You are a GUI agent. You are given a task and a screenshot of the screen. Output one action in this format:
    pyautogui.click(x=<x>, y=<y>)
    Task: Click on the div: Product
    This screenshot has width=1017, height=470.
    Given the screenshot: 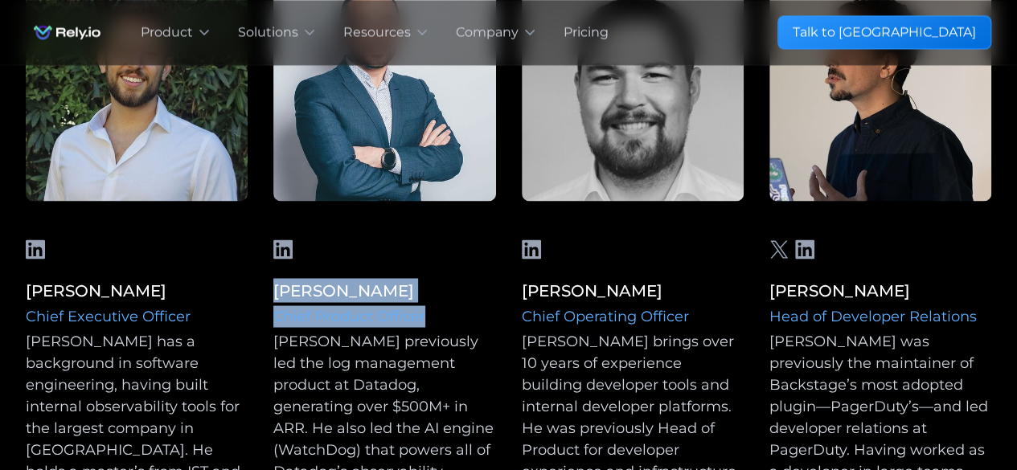 What is the action you would take?
    pyautogui.click(x=166, y=32)
    